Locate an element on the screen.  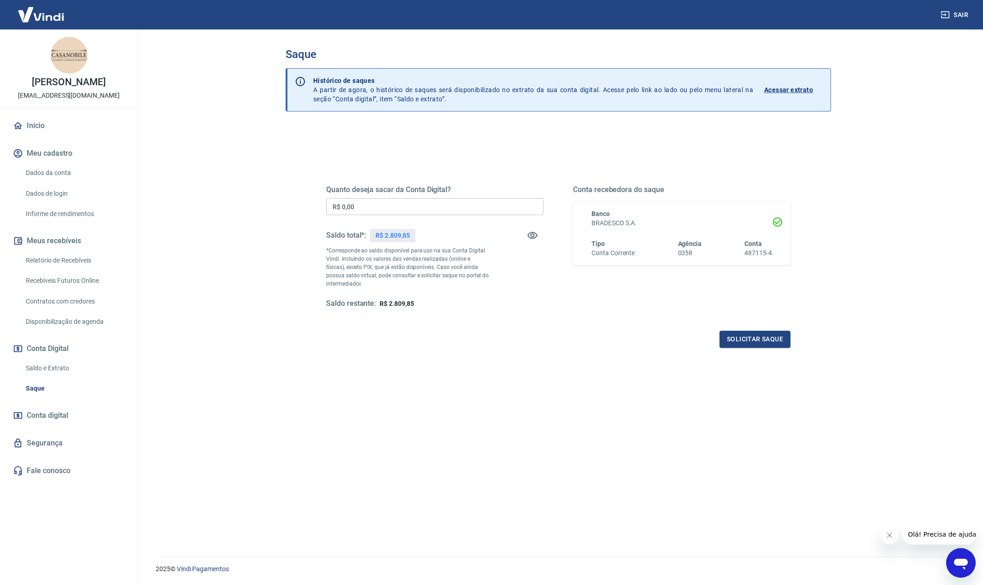
h5: Saldo restante: is located at coordinates (351, 304).